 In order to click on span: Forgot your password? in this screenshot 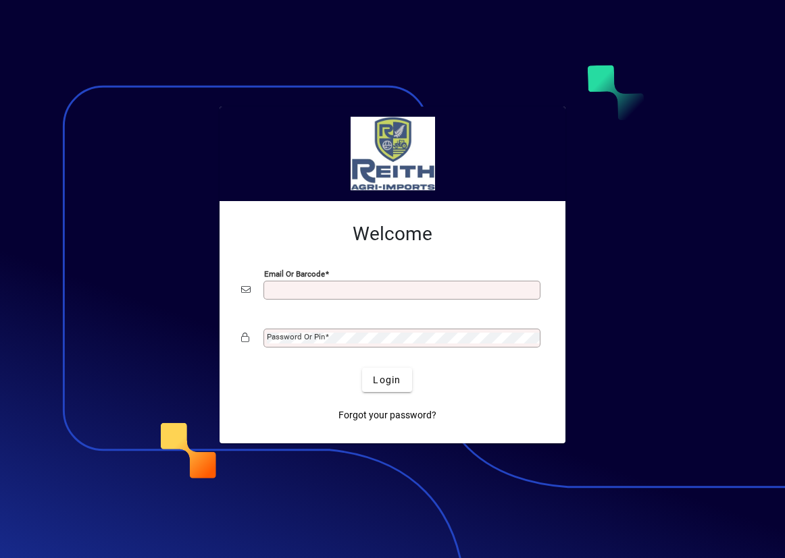, I will do `click(387, 415)`.